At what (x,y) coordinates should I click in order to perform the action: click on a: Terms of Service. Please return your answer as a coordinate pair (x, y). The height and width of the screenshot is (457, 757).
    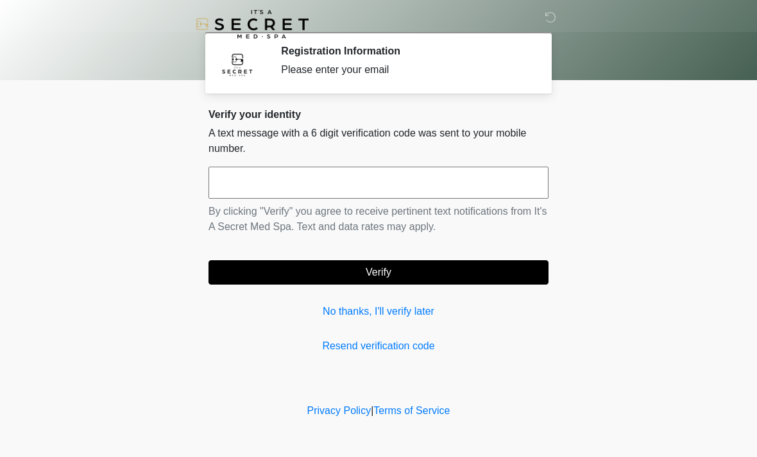
    Looking at the image, I should click on (411, 410).